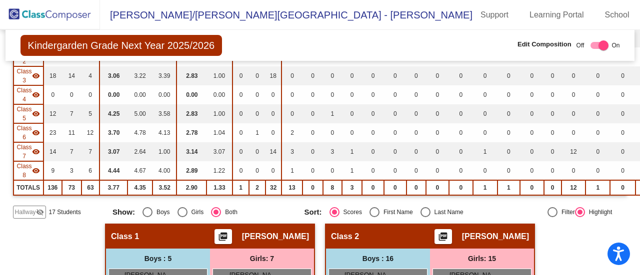  I want to click on td: 1.22, so click(219, 171).